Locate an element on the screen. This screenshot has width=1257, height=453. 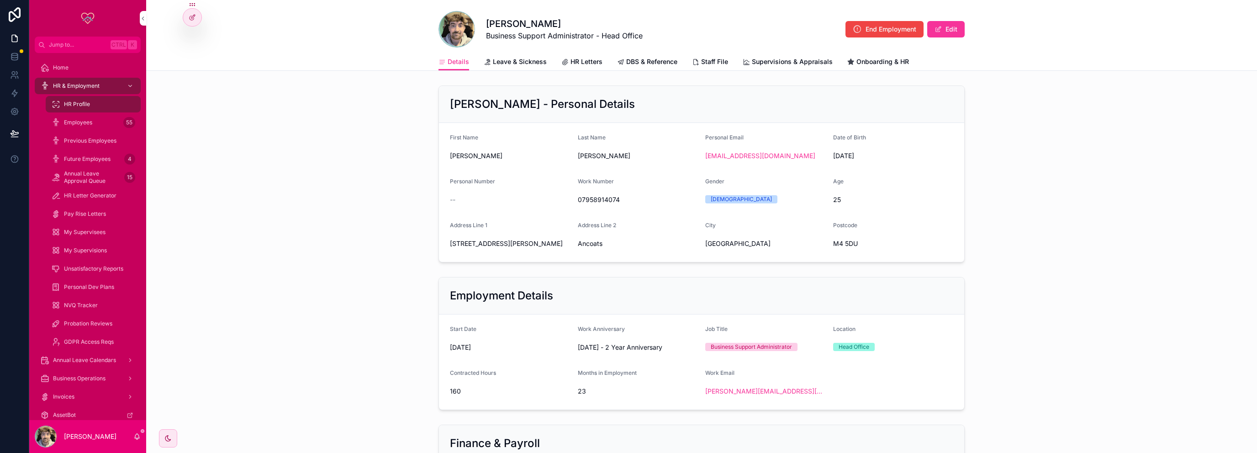
span: Future Employees is located at coordinates (87, 159).